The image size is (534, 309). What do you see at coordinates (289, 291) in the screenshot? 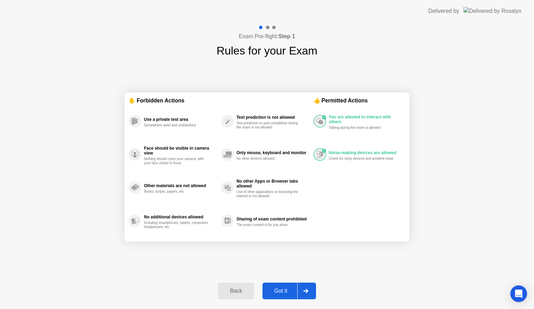
I see `button: Got it` at bounding box center [289, 291].